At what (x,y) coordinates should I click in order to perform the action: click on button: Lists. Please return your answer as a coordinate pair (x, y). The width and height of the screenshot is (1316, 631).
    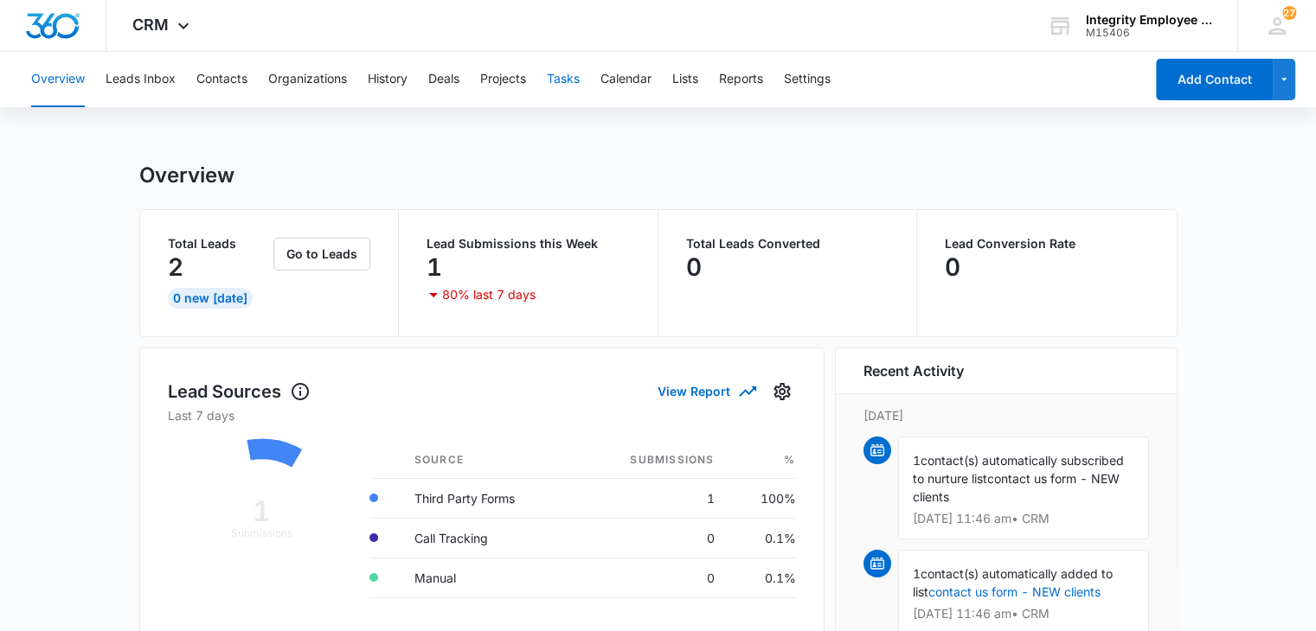
    Looking at the image, I should click on (685, 80).